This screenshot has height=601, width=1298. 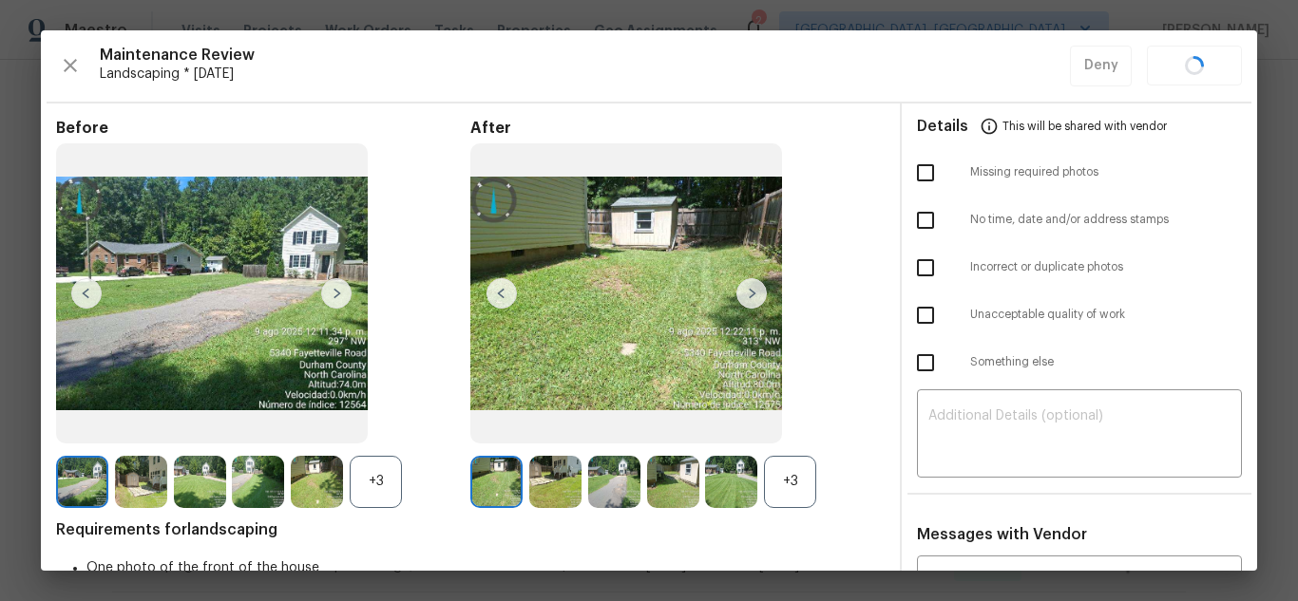 I want to click on span: Requirements for landscaping, so click(x=470, y=530).